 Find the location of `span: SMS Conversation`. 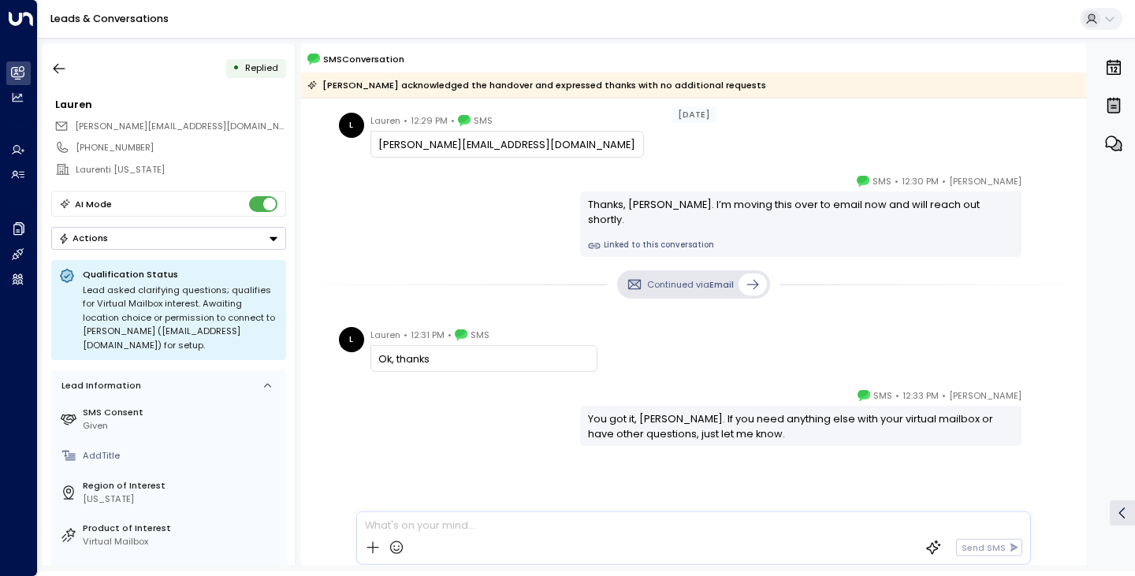

span: SMS Conversation is located at coordinates (363, 59).